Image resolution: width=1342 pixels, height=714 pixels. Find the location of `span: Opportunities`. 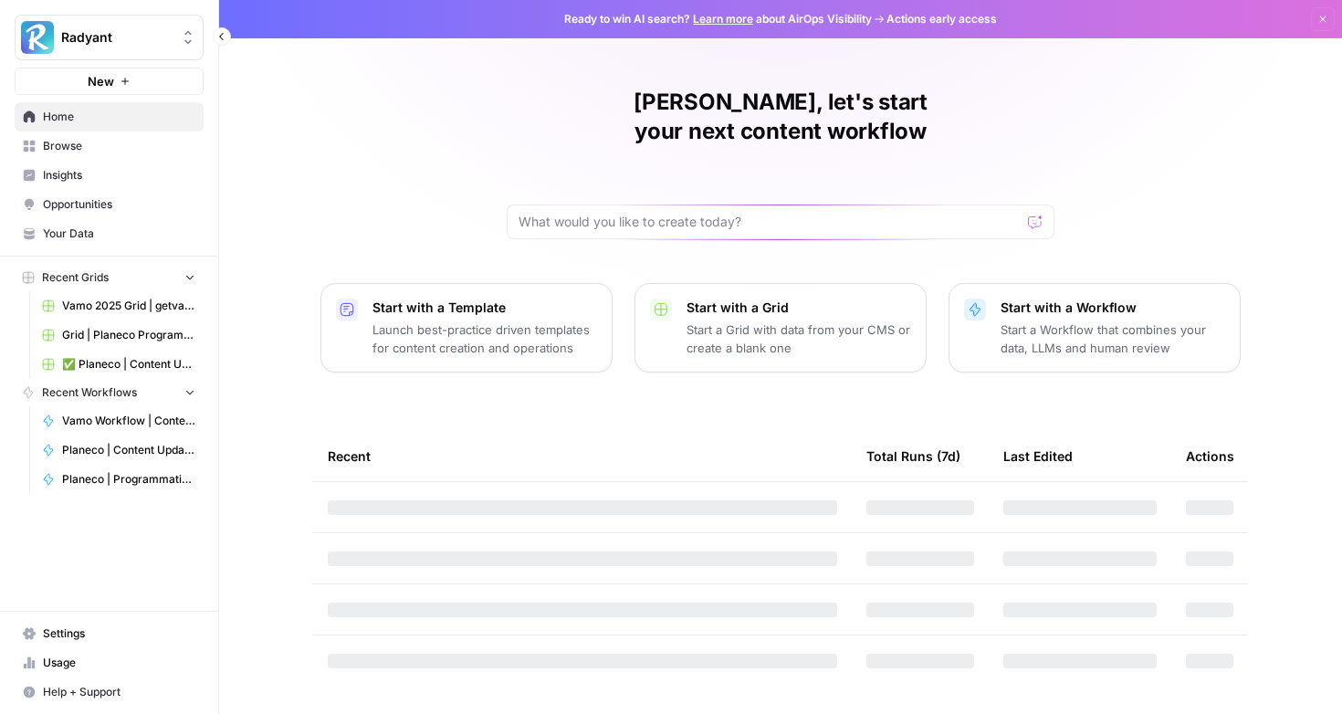

span: Opportunities is located at coordinates (119, 204).